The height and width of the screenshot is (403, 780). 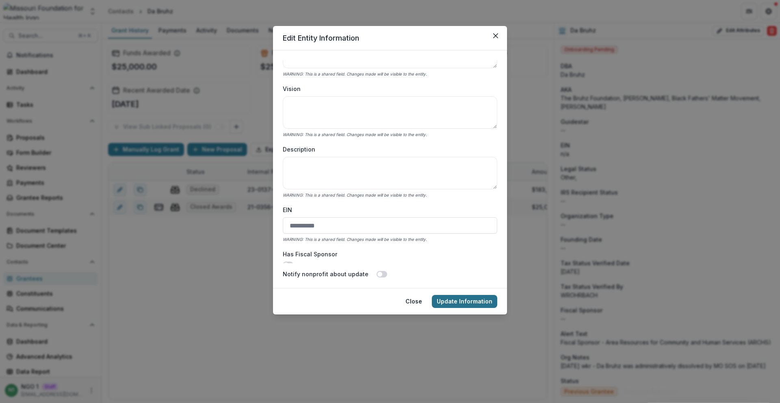 What do you see at coordinates (387, 254) in the screenshot?
I see `label: Has Fiscal Sponsor` at bounding box center [387, 254].